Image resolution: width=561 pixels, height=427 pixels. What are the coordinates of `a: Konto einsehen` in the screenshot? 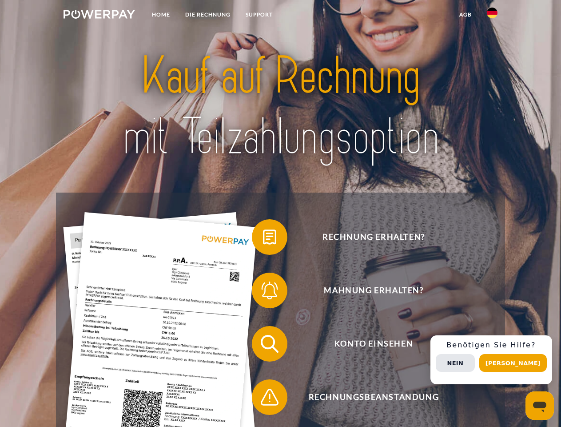 It's located at (368, 344).